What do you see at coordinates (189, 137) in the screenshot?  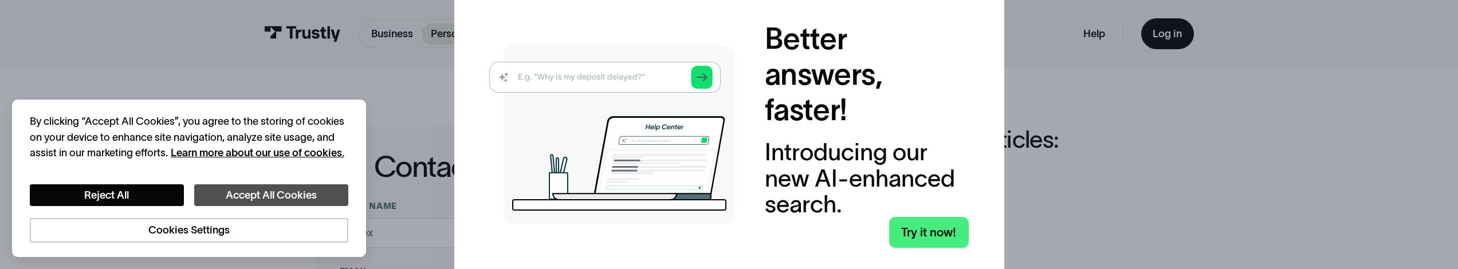 I see `div: By clicking “Accept All Cookies”, you agree to the storing of cookies on your device to enhance s...` at bounding box center [189, 137].